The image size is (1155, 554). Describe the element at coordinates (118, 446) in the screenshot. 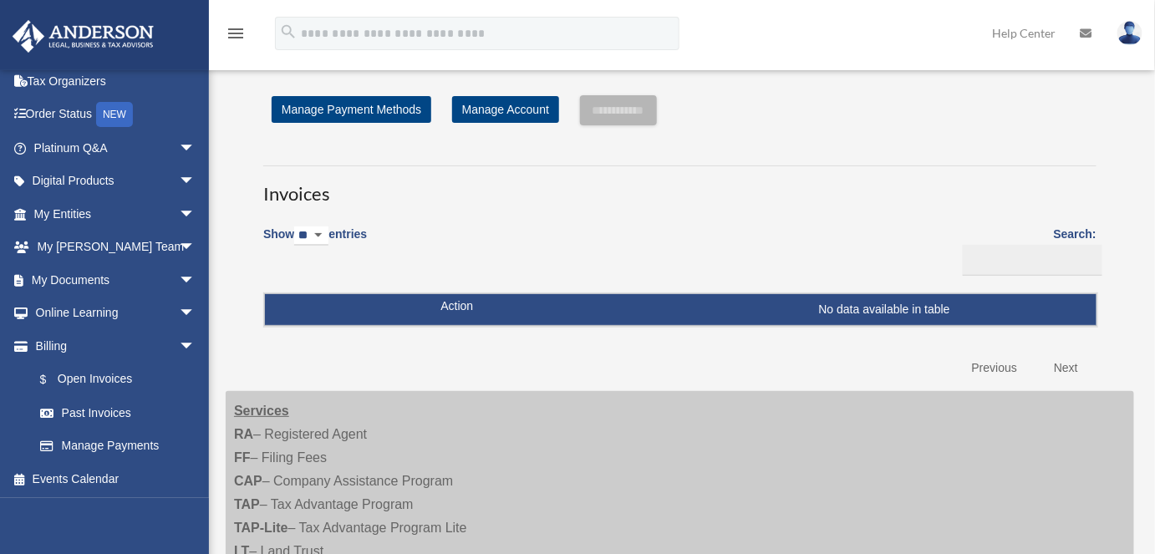

I see `a: Manage Payments` at that location.